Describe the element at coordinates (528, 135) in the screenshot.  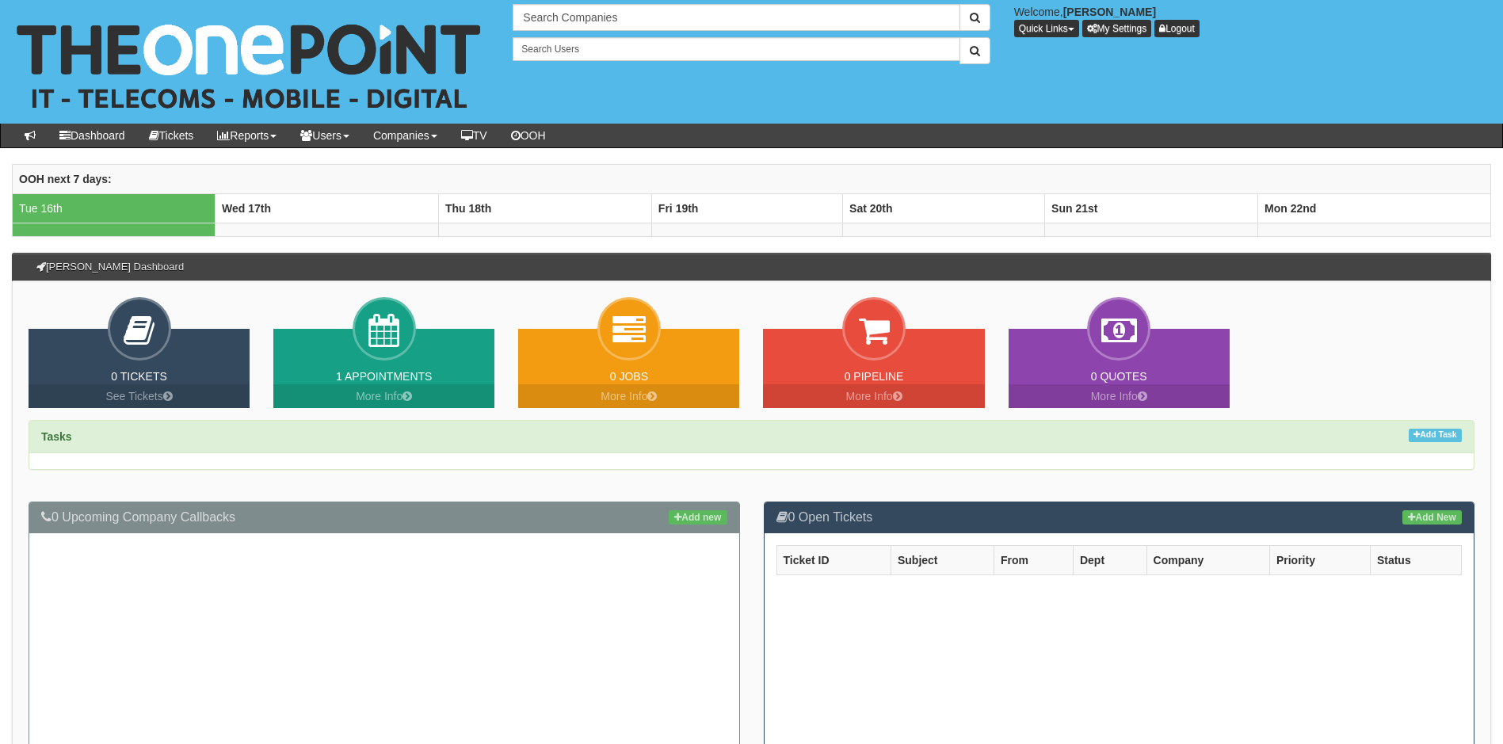
I see `a: OOH` at that location.